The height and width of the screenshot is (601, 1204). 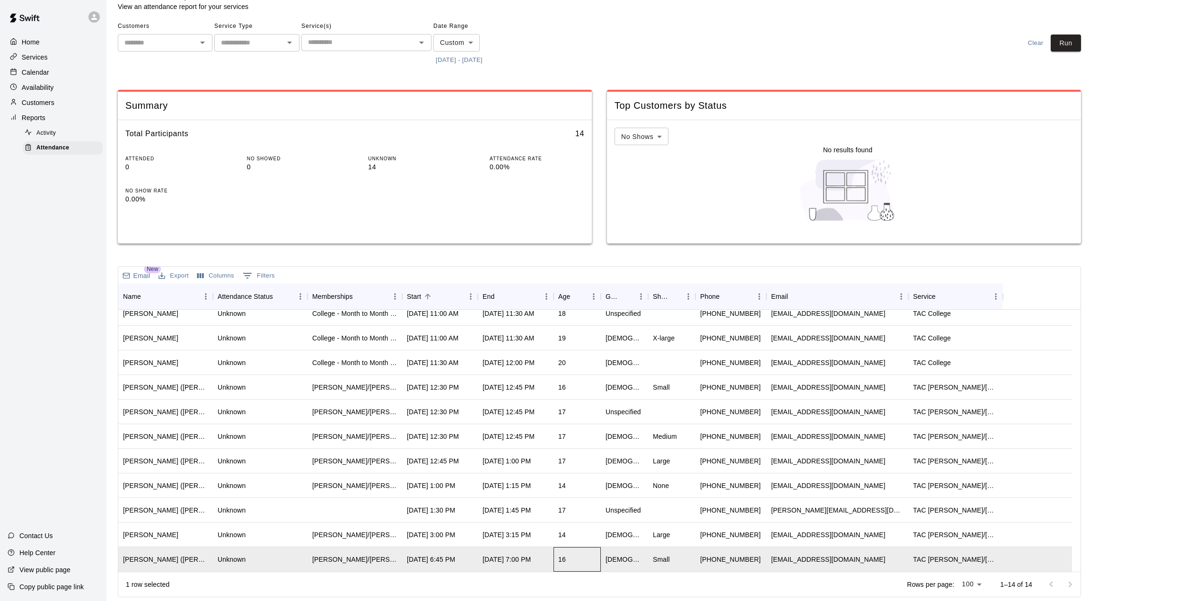 I want to click on div: +19739972702, so click(x=730, y=461).